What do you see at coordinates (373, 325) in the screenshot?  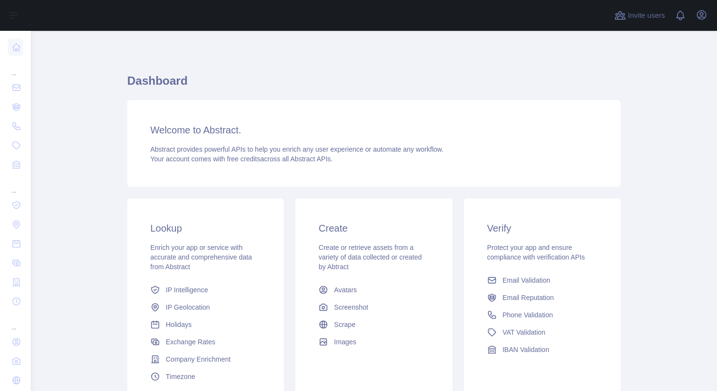 I see `a: Scrape` at bounding box center [373, 325].